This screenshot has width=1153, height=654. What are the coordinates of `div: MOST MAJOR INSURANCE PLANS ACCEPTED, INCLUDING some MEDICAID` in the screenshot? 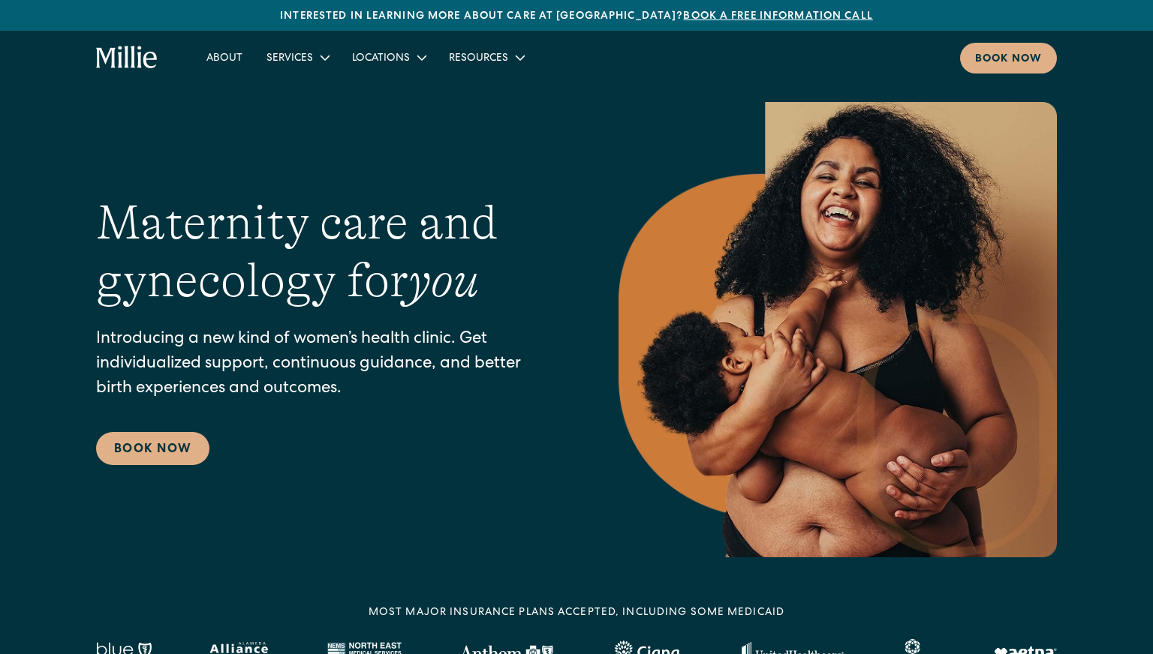 It's located at (576, 613).